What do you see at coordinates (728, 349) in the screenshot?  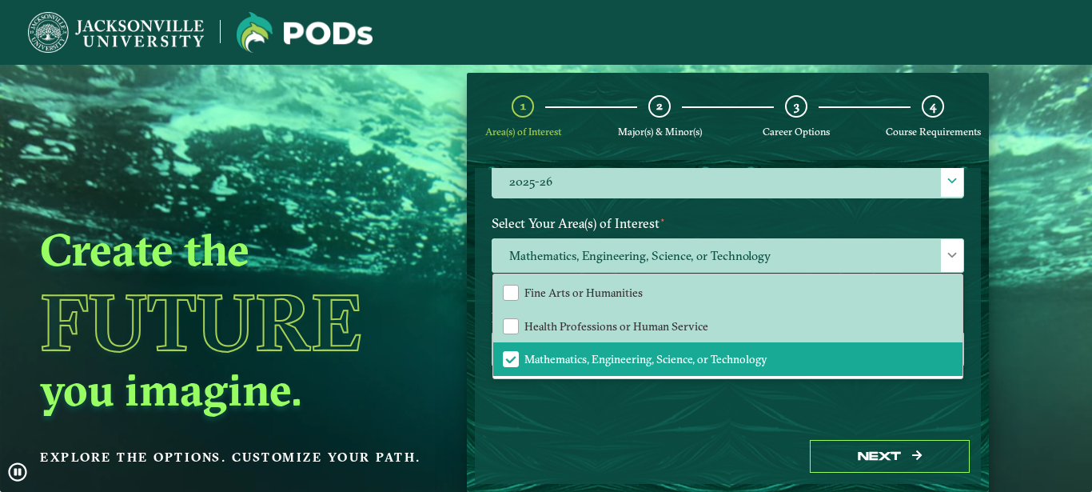 I see `input: Enter your email` at bounding box center [728, 349].